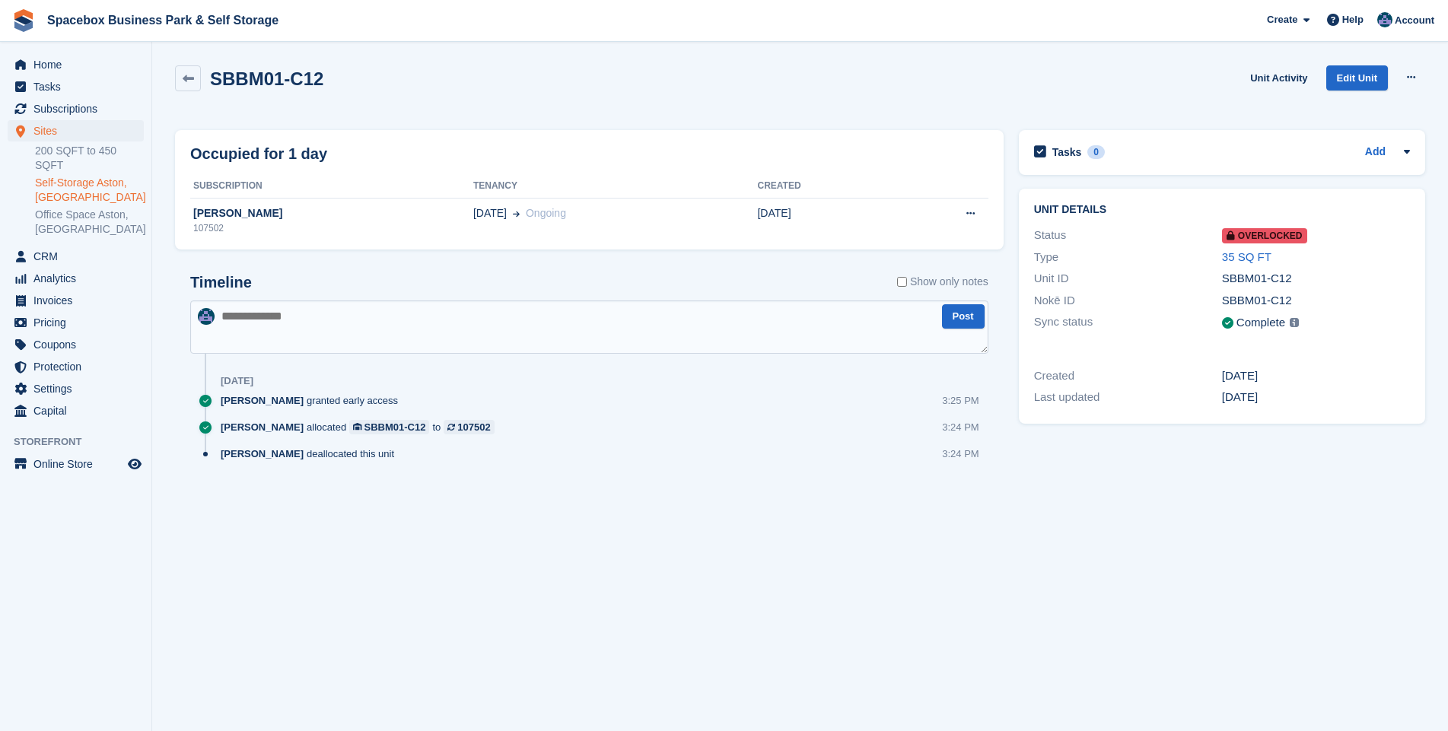  I want to click on span: Settings, so click(79, 389).